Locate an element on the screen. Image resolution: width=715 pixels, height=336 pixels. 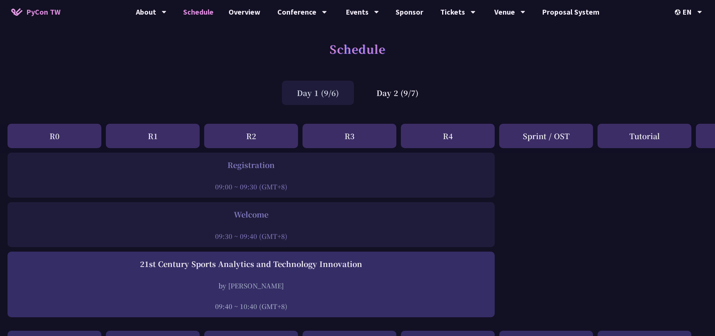
div: 21st Century Sports Analytics and Technology Innovation is located at coordinates (251, 264).